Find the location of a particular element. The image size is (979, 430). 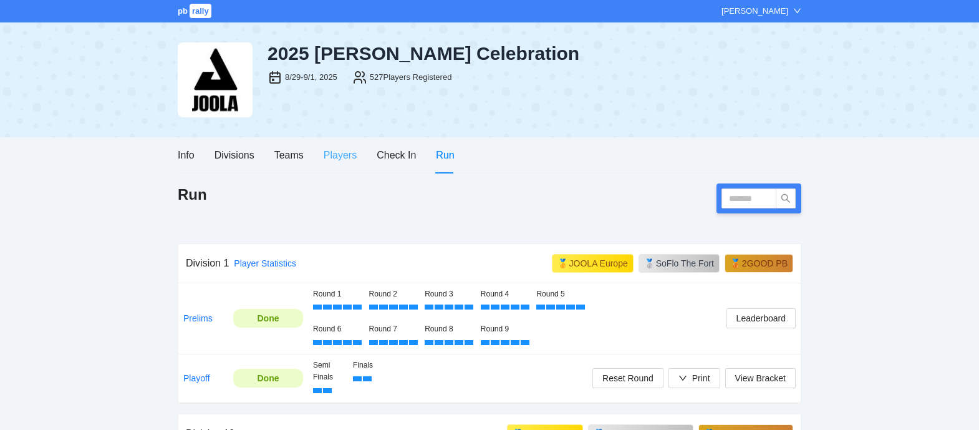

span: rally is located at coordinates (200, 11).